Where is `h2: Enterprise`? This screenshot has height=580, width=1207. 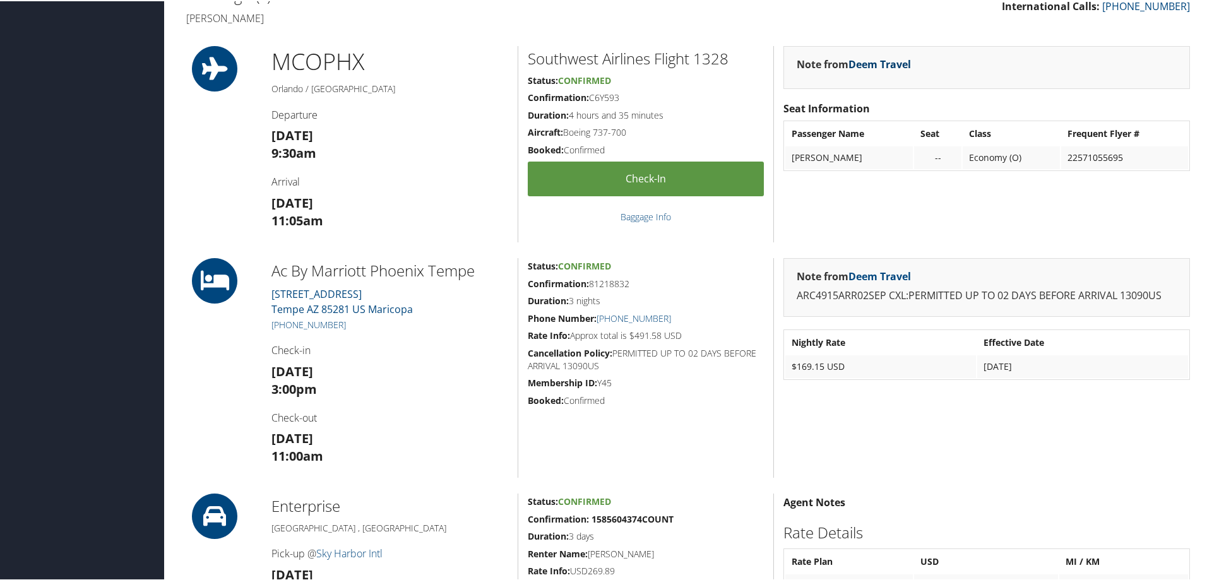 h2: Enterprise is located at coordinates (390, 505).